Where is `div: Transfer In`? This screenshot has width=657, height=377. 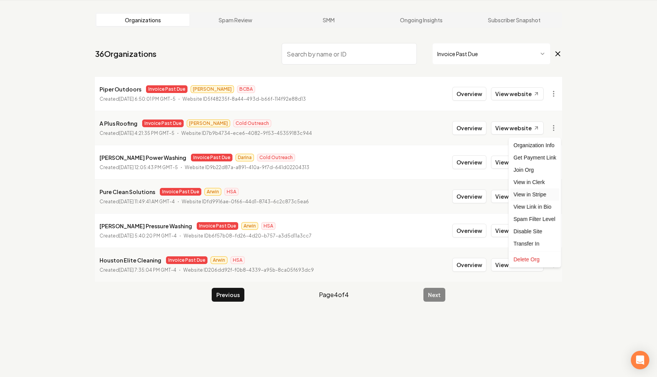 div: Transfer In is located at coordinates (535, 244).